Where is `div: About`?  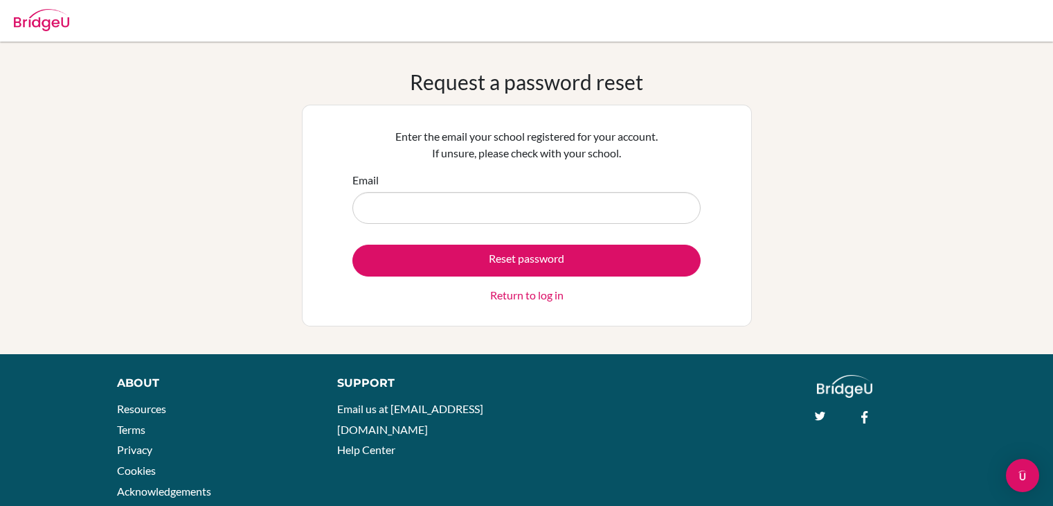 div: About is located at coordinates (211, 383).